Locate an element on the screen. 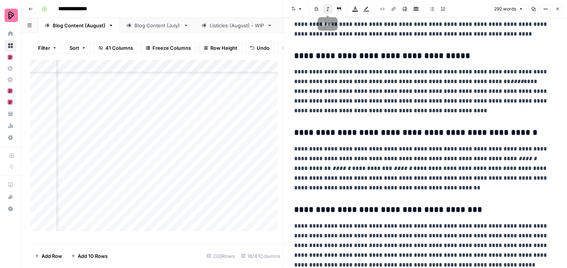 The image size is (567, 268). button: Freeze Columns is located at coordinates (168, 48).